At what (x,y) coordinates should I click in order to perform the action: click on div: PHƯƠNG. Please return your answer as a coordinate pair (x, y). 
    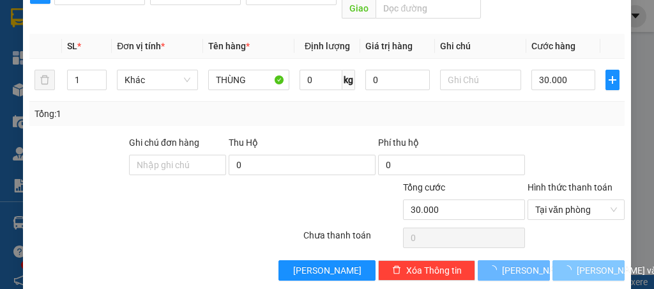
    Looking at the image, I should click on (62, 34).